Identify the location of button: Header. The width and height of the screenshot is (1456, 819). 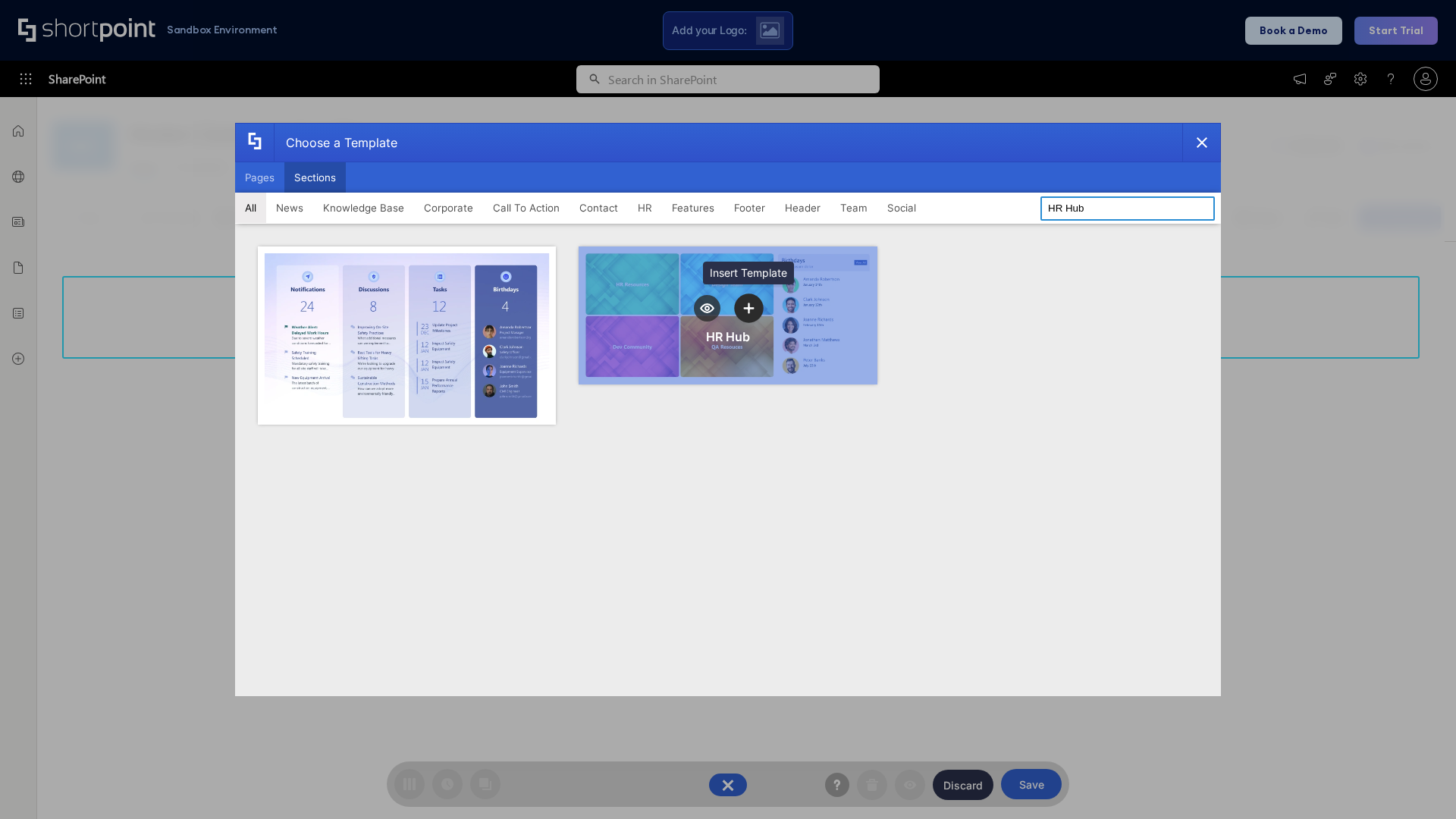
(802, 207).